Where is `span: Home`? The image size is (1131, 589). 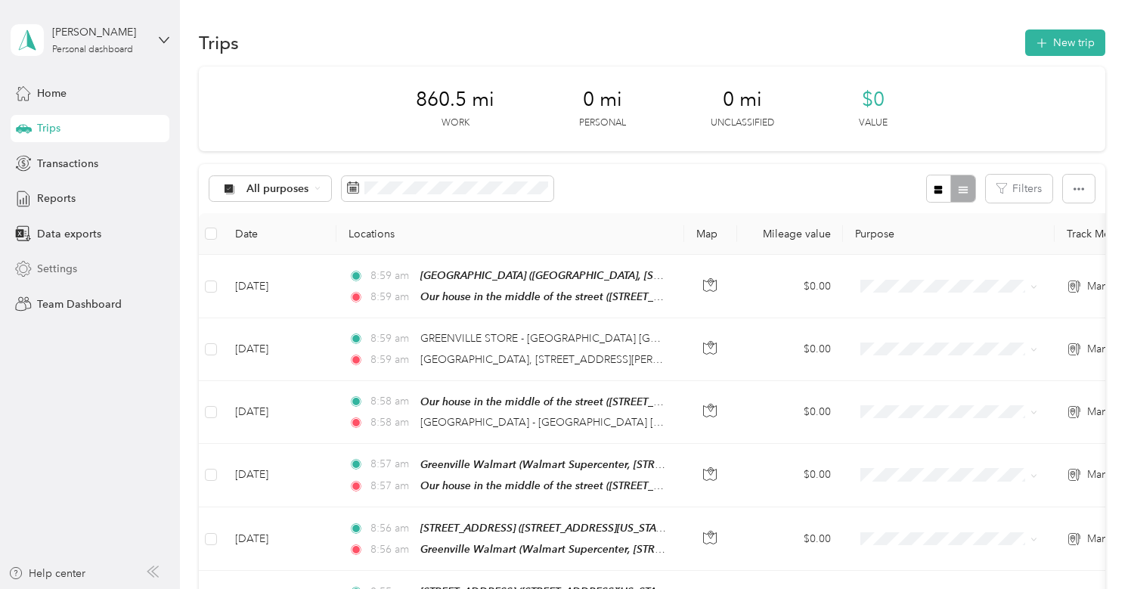 span: Home is located at coordinates (51, 93).